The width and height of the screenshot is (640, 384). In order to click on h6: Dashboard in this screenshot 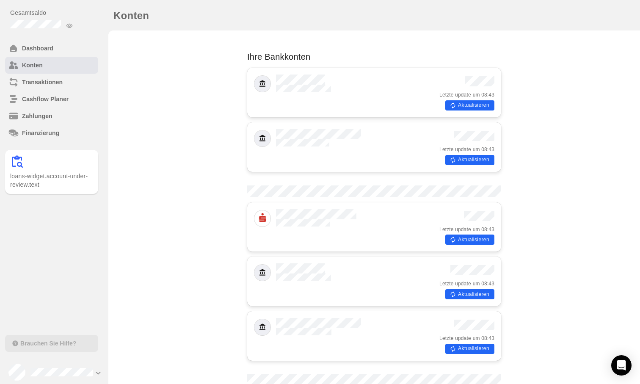, I will do `click(58, 48)`.